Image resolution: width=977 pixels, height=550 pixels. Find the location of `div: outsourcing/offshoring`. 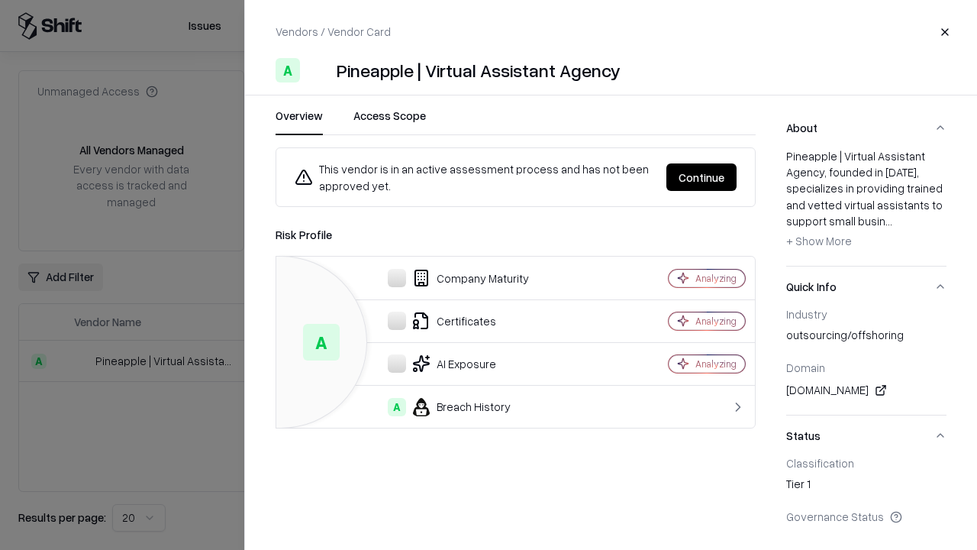

div: outsourcing/offshoring is located at coordinates (866, 337).